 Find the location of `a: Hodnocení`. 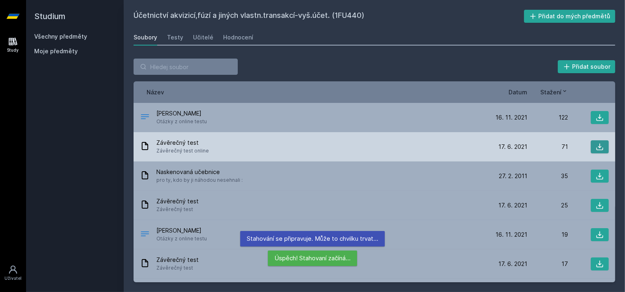

a: Hodnocení is located at coordinates (238, 37).